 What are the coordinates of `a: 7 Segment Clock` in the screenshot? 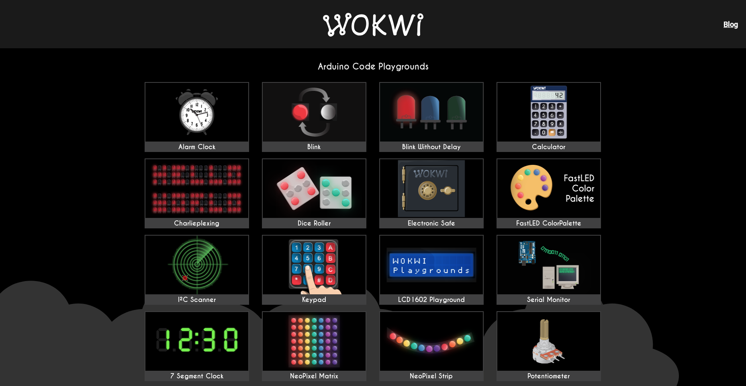 It's located at (197, 346).